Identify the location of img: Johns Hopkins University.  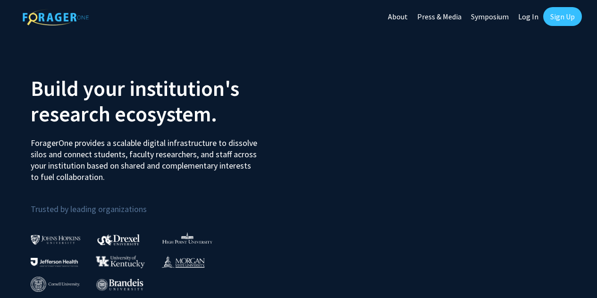
(56, 239).